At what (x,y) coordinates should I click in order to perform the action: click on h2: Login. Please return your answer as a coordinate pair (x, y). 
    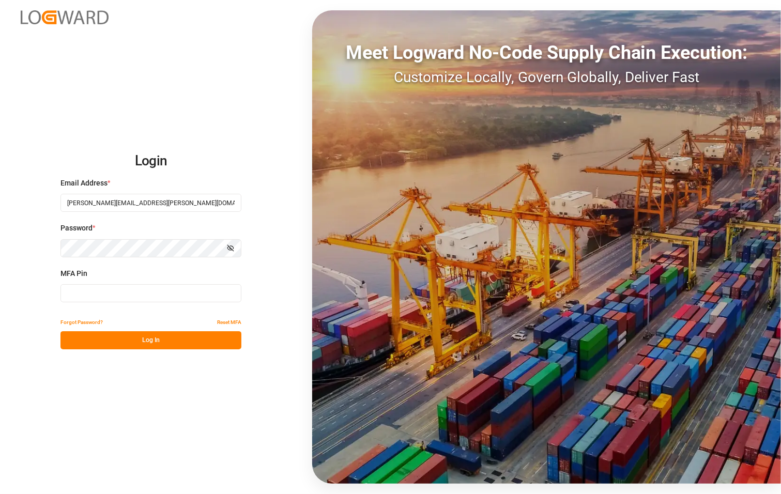
    Looking at the image, I should click on (151, 161).